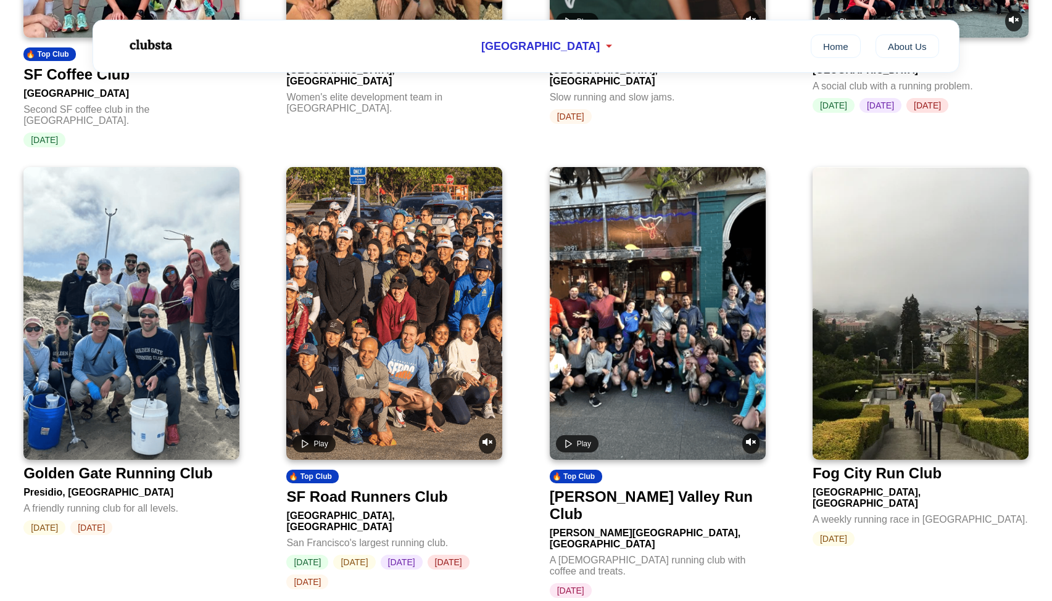 This screenshot has height=601, width=1052. I want to click on div: Fog City Run Club, so click(877, 474).